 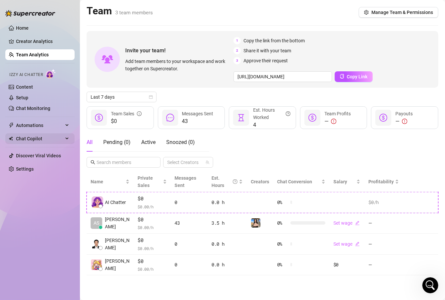 I want to click on div: Close, so click(x=121, y=17).